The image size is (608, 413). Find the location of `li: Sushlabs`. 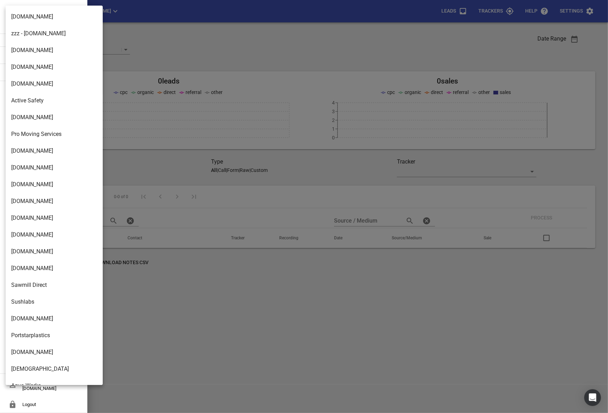

li: Sushlabs is located at coordinates (54, 302).